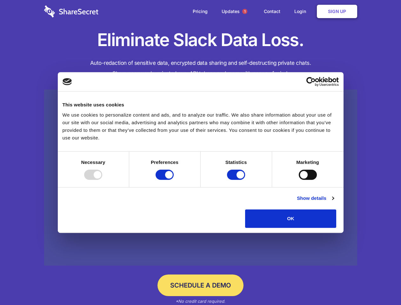 The image size is (401, 305). I want to click on em: *No credit card required., so click(200, 301).